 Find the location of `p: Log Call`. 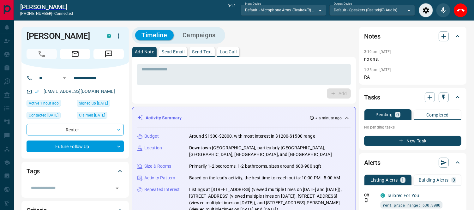

p: Log Call is located at coordinates (228, 52).